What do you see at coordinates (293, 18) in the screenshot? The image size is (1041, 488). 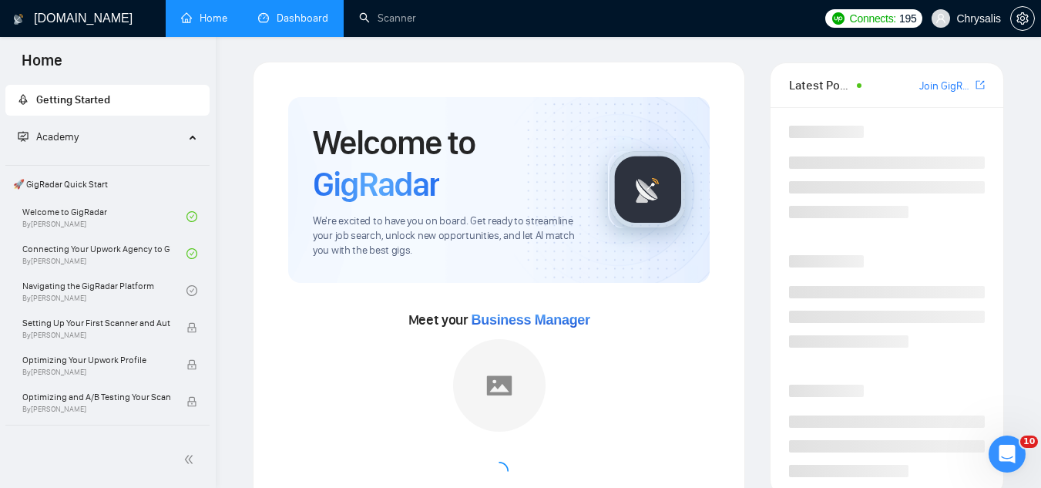 I see `a: dashboardDashboard` at bounding box center [293, 18].